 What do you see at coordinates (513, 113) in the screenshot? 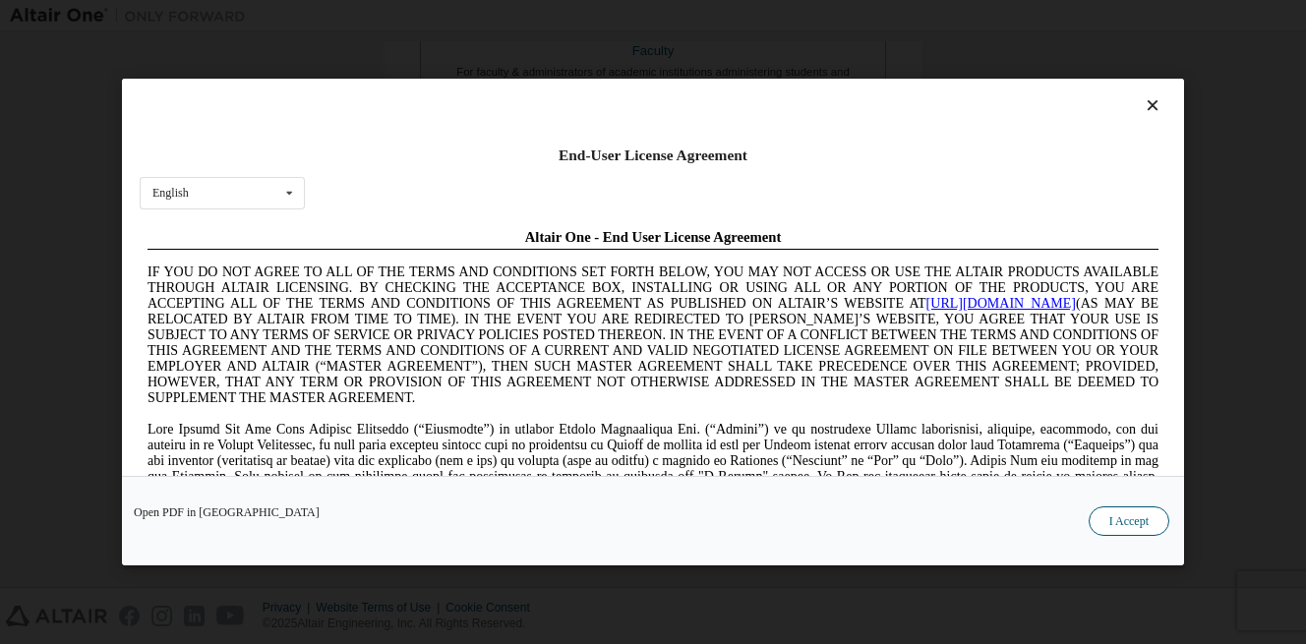
I see `span: IF YOU DO NOT AGREE TO ALL OF THE TERMS AND CONDITIONS SET FORTH BELOW, YOU MAY NOT ACCESS OR USE...` at bounding box center [513, 113].